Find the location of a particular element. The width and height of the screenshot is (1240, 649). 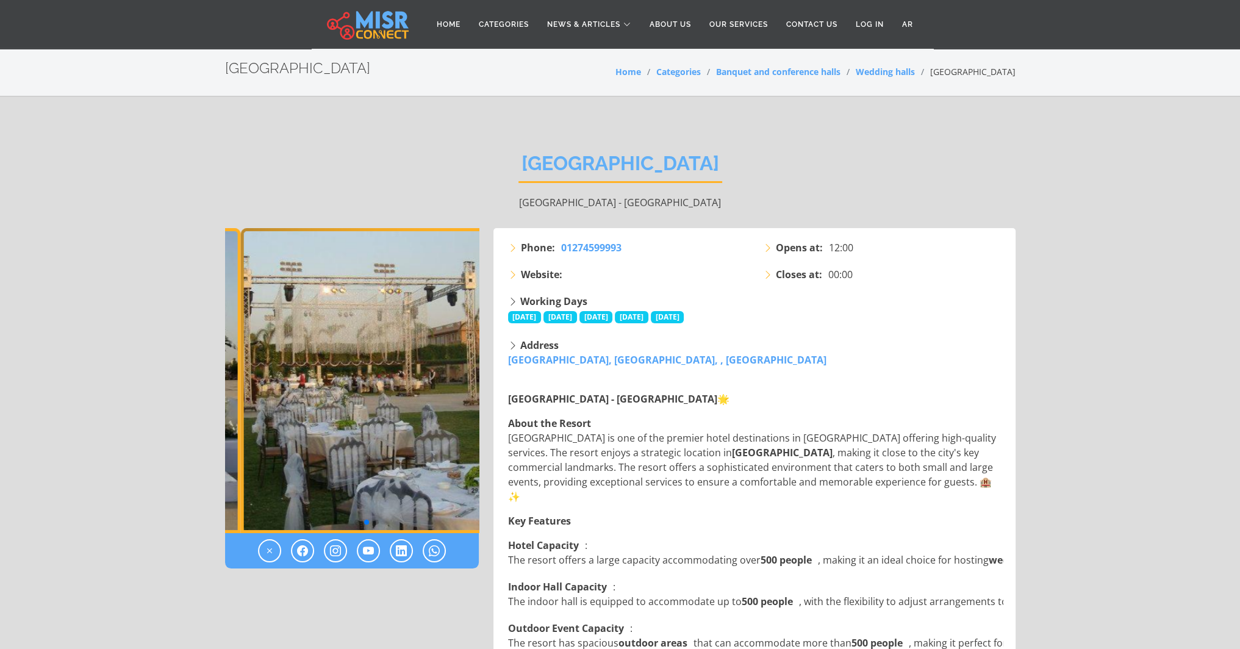

span: 01274599993 is located at coordinates (591, 248).